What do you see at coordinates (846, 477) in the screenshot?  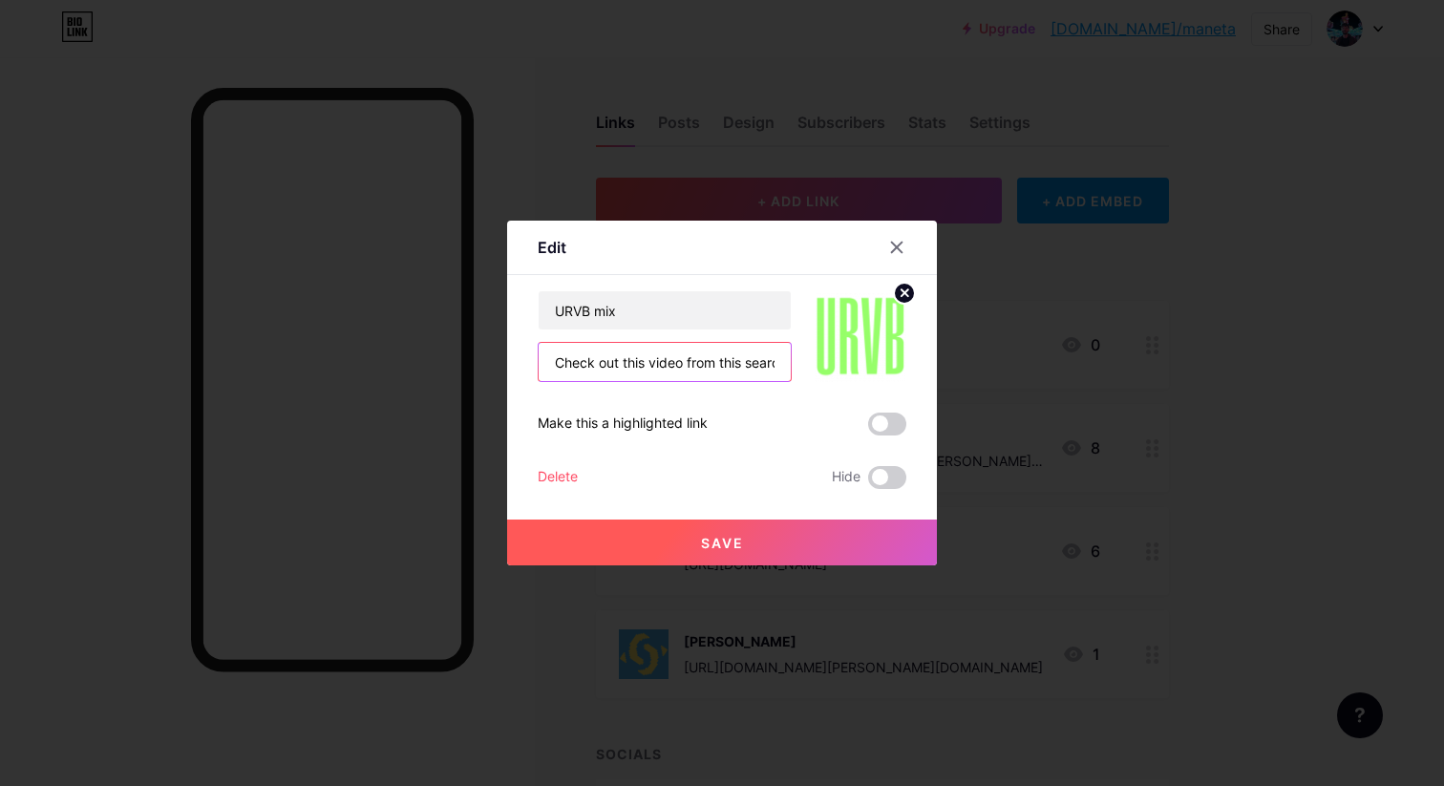 I see `span: Hide` at bounding box center [846, 477].